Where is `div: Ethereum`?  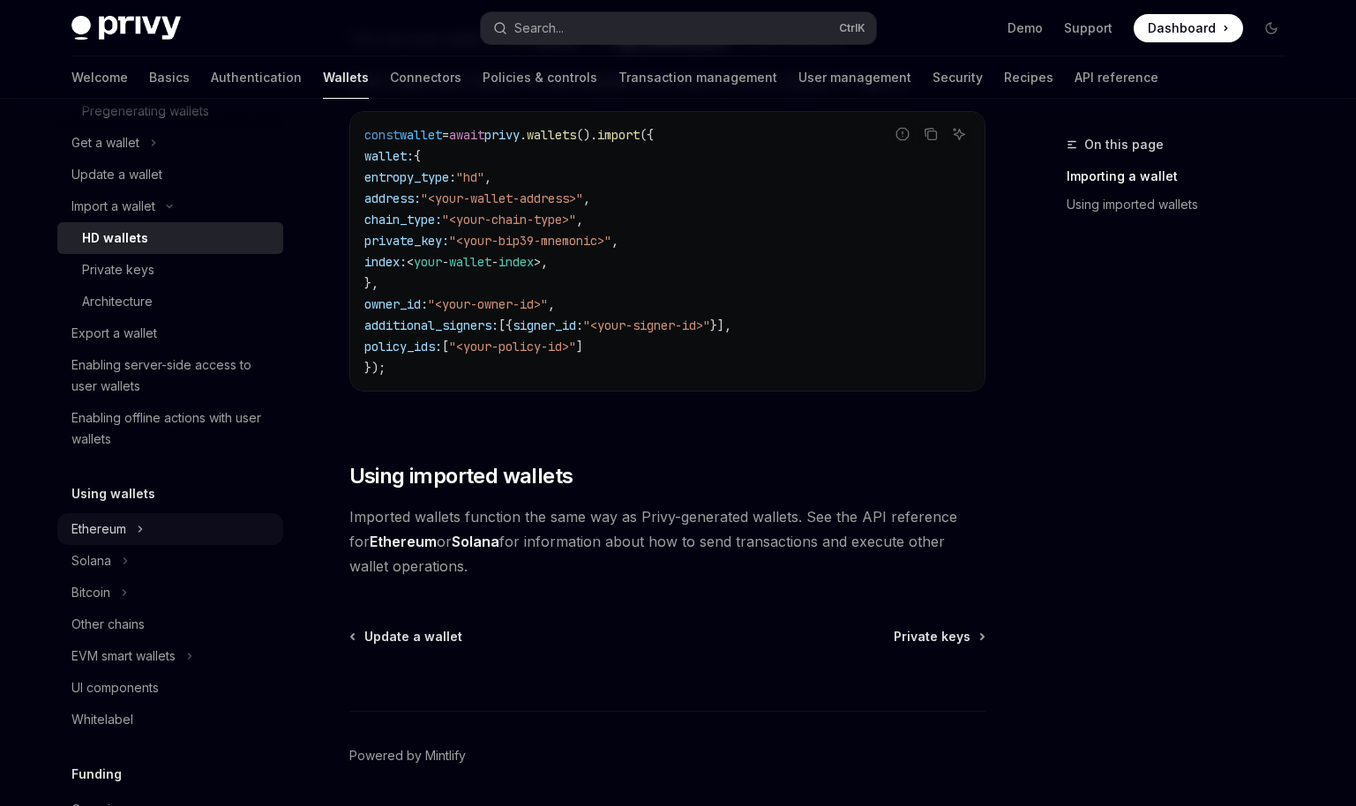 div: Ethereum is located at coordinates (99, 529).